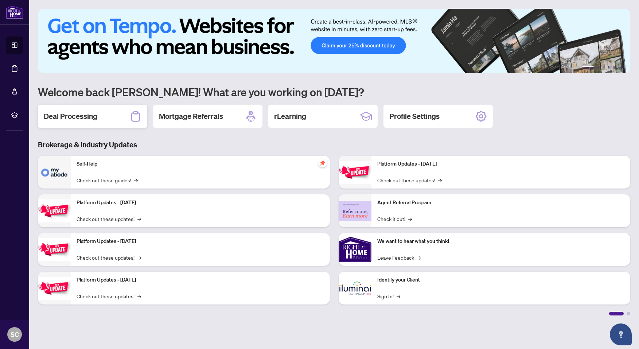 The height and width of the screenshot is (349, 639). I want to click on button: 1, so click(588, 67).